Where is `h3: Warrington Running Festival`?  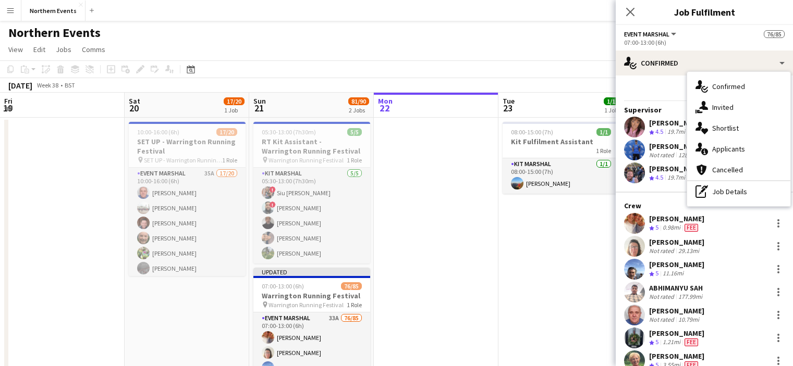
h3: Warrington Running Festival is located at coordinates (312, 296).